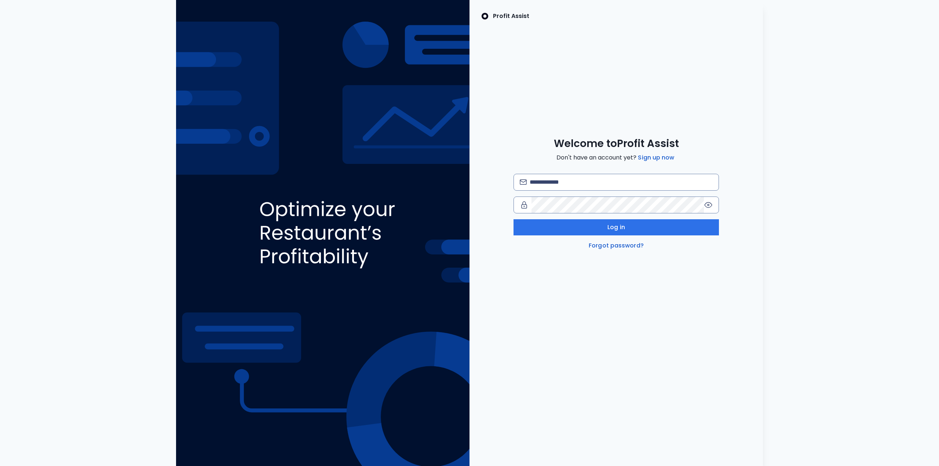  I want to click on span: Welcome to Profit Assist, so click(616, 144).